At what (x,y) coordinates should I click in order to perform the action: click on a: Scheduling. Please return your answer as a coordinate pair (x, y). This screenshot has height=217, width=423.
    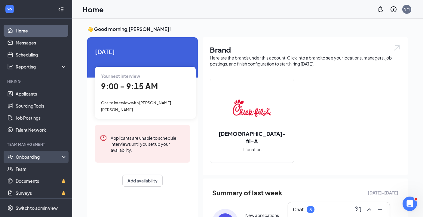
    Looking at the image, I should click on (41, 55).